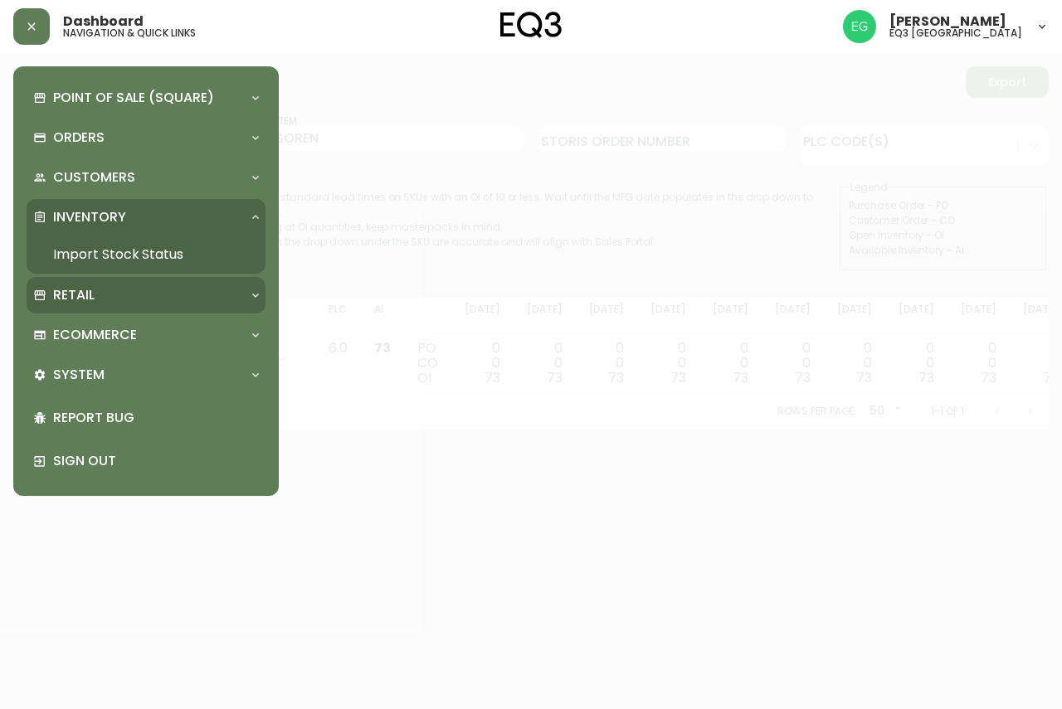  What do you see at coordinates (79, 375) in the screenshot?
I see `p: System` at bounding box center [79, 375].